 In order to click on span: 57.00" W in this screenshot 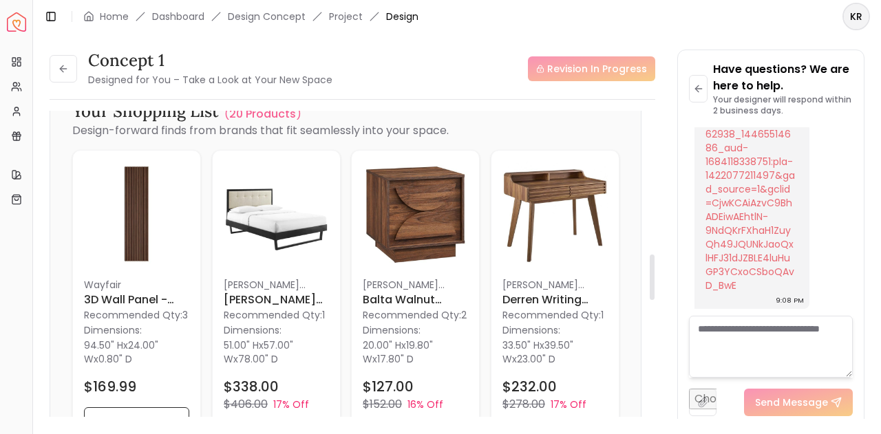, I will do `click(258, 352)`.